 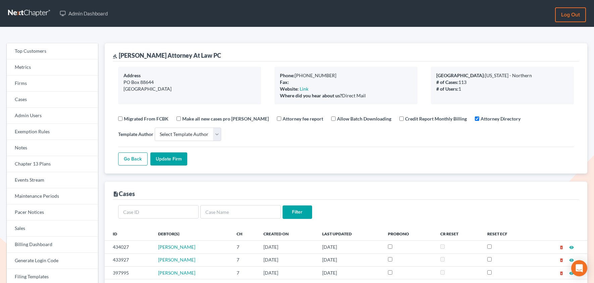 I want to click on th: ID, so click(x=129, y=234).